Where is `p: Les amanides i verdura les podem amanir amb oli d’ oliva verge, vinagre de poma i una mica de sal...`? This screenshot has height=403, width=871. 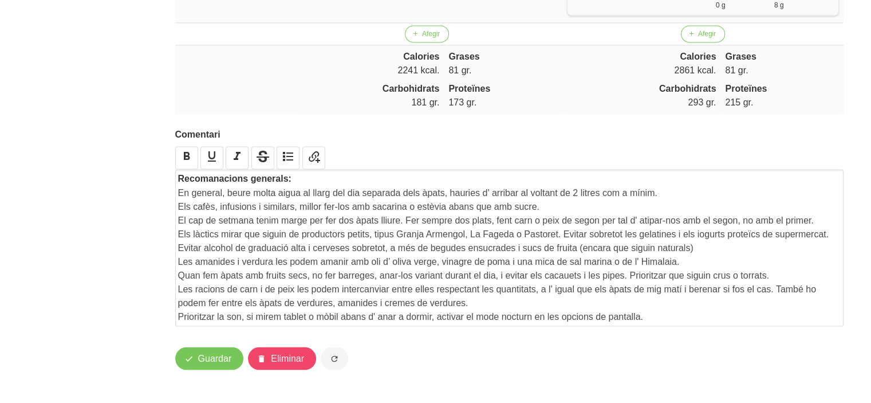
p: Les amanides i verdura les podem amanir amb oli d’ oliva verge, vinagre de poma i una mica de sal... is located at coordinates (510, 261).